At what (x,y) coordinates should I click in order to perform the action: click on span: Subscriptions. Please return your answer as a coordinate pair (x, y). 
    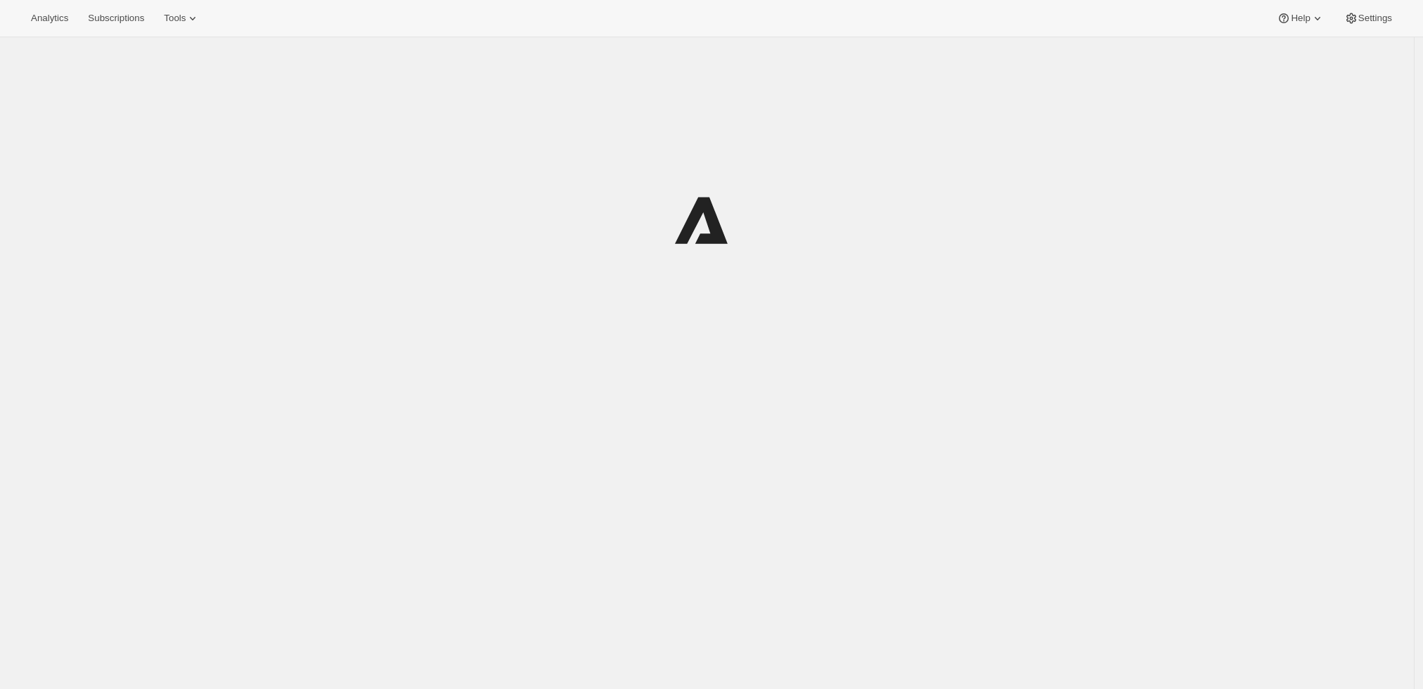
    Looking at the image, I should click on (116, 18).